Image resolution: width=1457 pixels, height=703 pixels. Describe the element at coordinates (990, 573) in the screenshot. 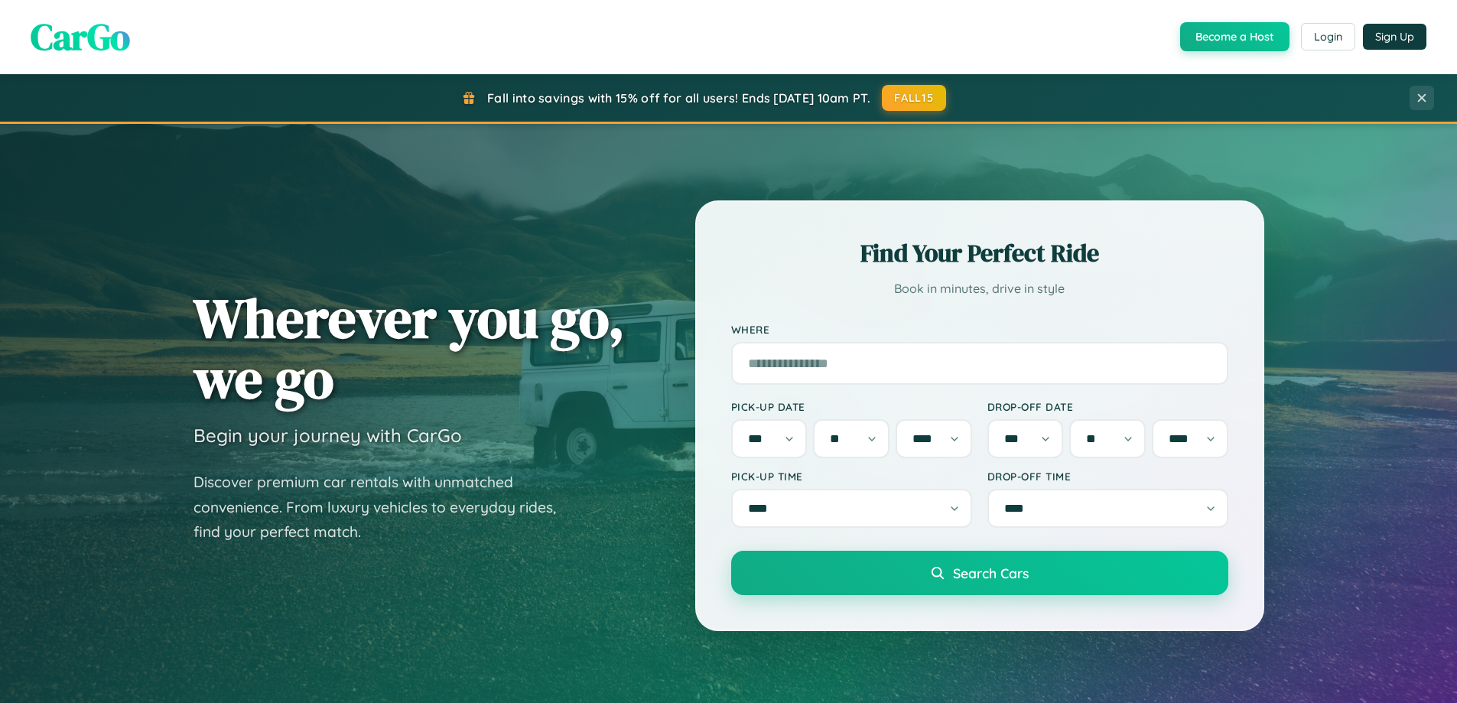

I see `span: Search Cars` at that location.